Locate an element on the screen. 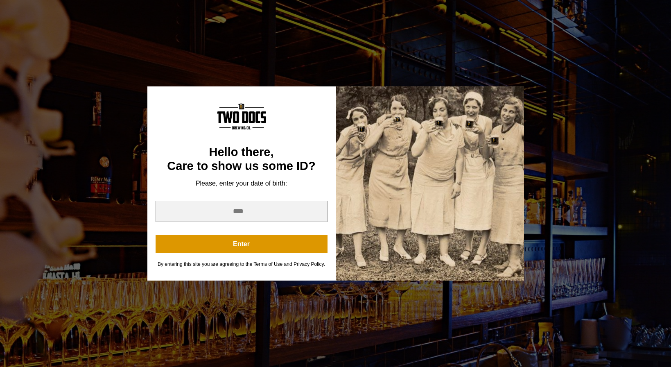 This screenshot has width=671, height=367. input: year is located at coordinates (242, 211).